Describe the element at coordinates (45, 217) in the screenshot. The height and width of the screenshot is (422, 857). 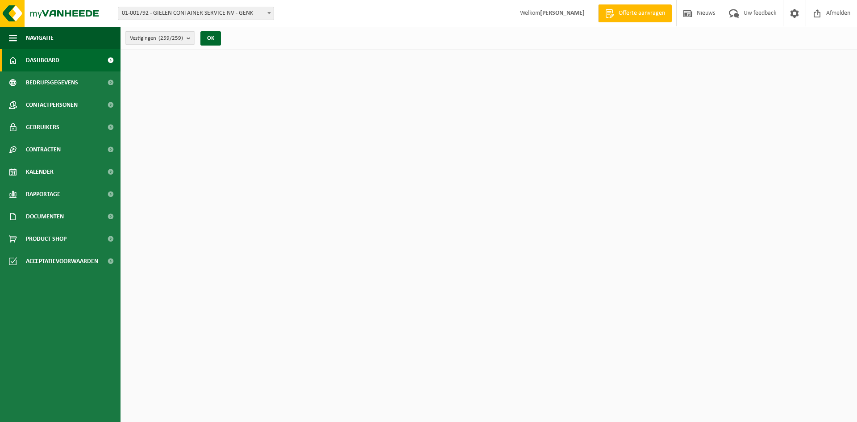
I see `span: Documenten` at that location.